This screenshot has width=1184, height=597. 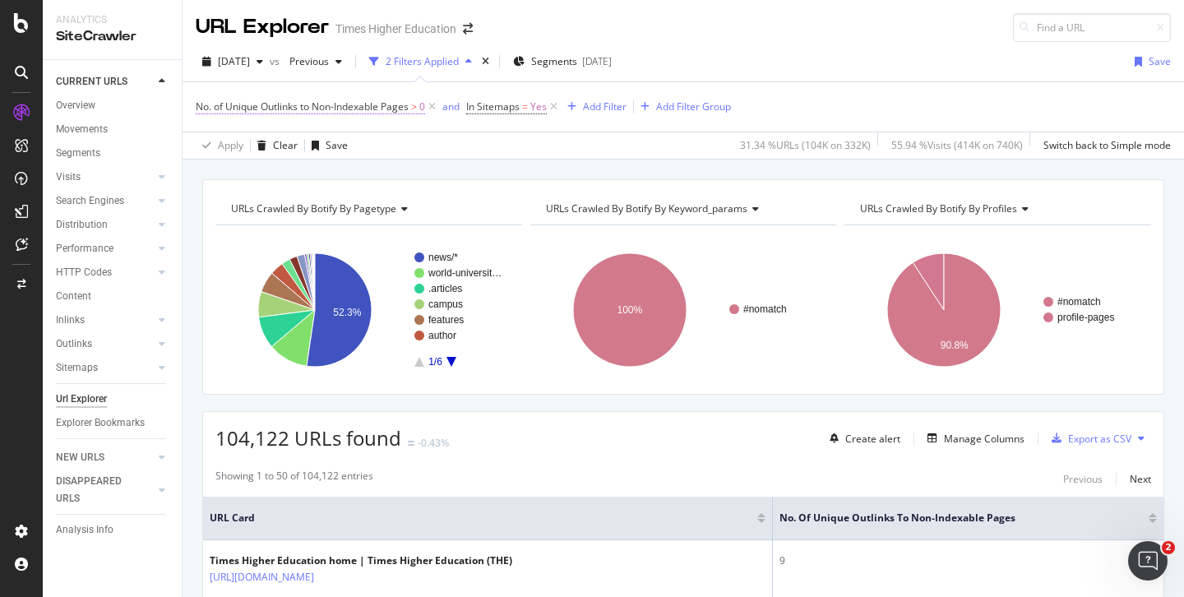 I want to click on span: 2025 Aug. 26th, so click(x=233, y=61).